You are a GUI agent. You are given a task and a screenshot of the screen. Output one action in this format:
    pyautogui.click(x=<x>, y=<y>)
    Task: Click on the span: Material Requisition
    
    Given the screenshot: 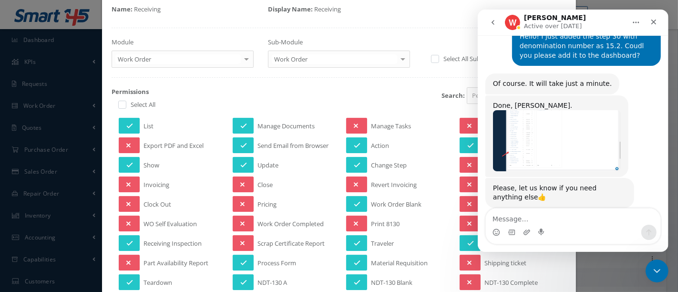 What is the action you would take?
    pyautogui.click(x=399, y=264)
    